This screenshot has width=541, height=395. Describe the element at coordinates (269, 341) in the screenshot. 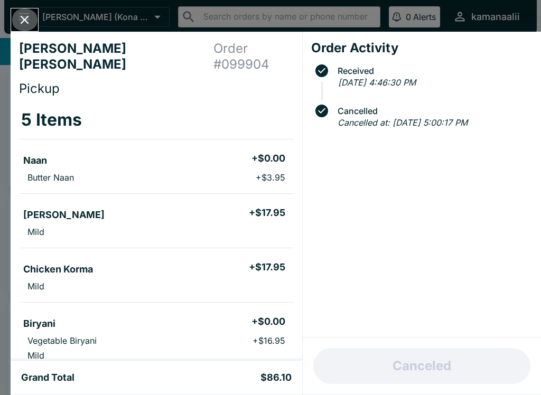

I see `p: + $16.95` at that location.